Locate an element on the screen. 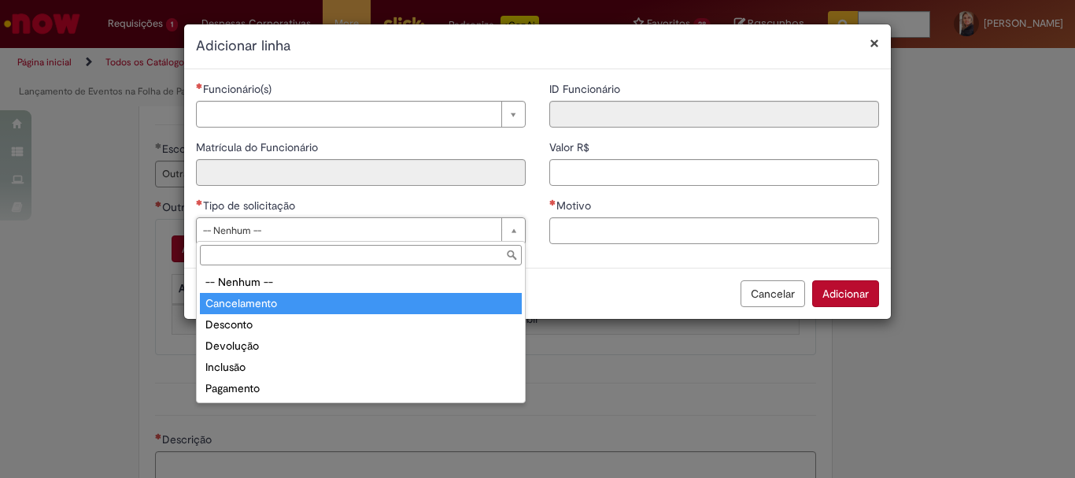  div: Desconto is located at coordinates (361, 324).